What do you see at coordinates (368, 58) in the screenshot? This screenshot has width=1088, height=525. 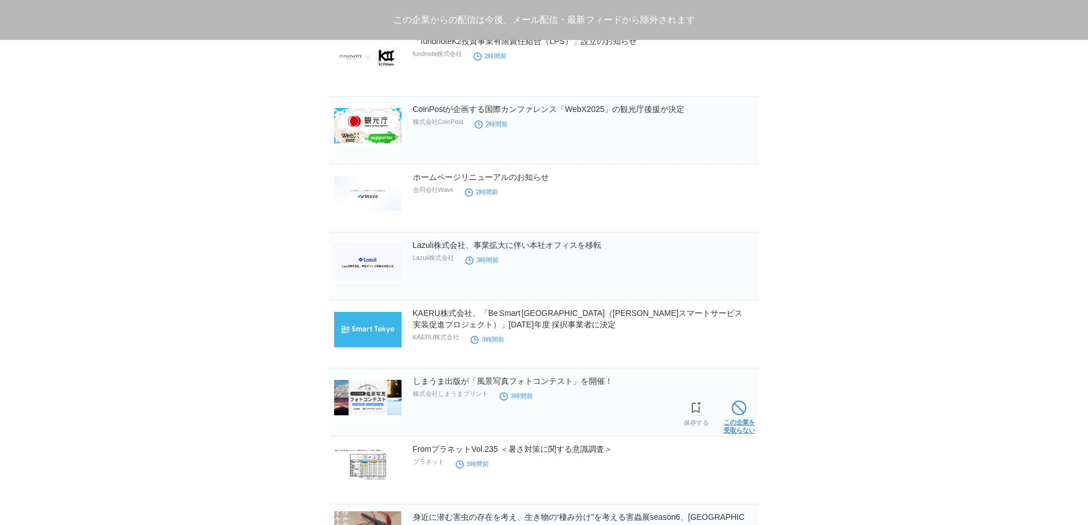 I see `img: 「fundnoteK2投資事業有限責任組合（LPS）」設立のお知らせ` at bounding box center [368, 58].